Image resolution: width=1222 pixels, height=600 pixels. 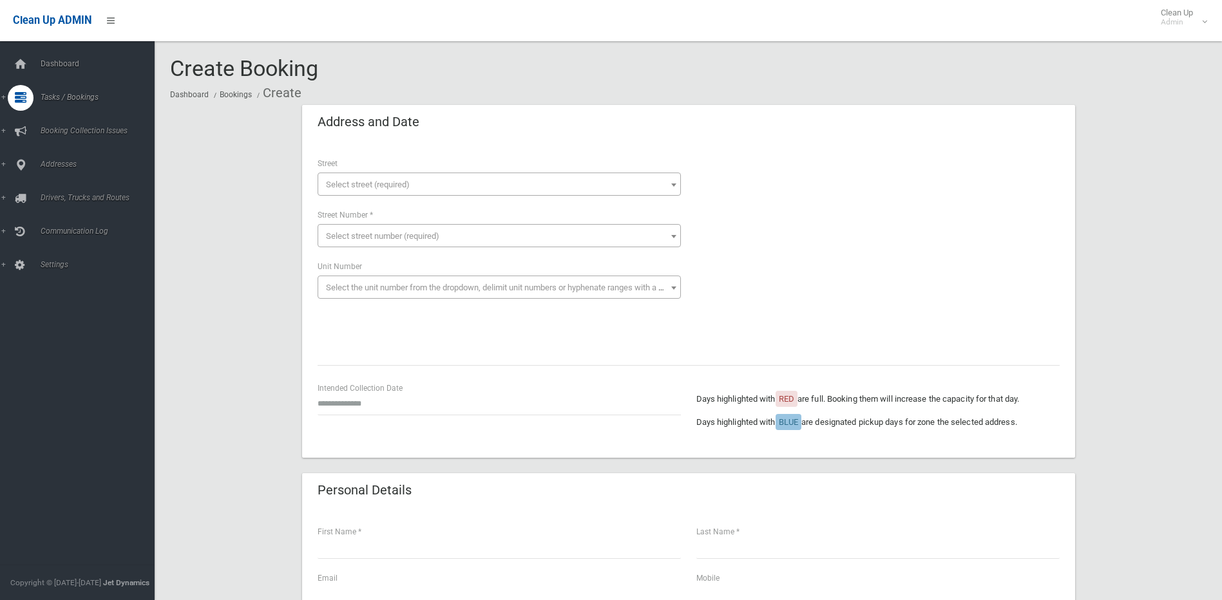 What do you see at coordinates (278, 93) in the screenshot?
I see `li: Create` at bounding box center [278, 93].